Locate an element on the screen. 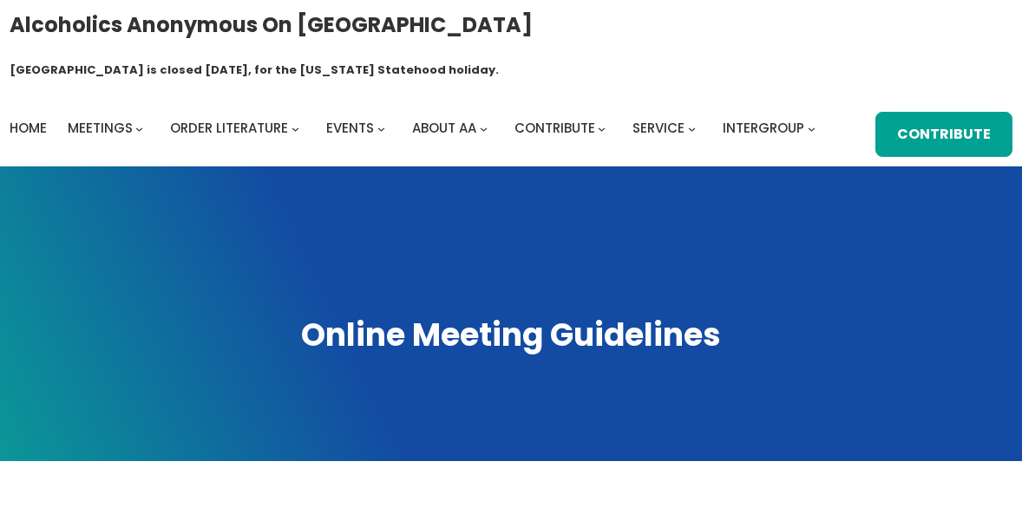 The image size is (1022, 507). a: Events is located at coordinates (350, 128).